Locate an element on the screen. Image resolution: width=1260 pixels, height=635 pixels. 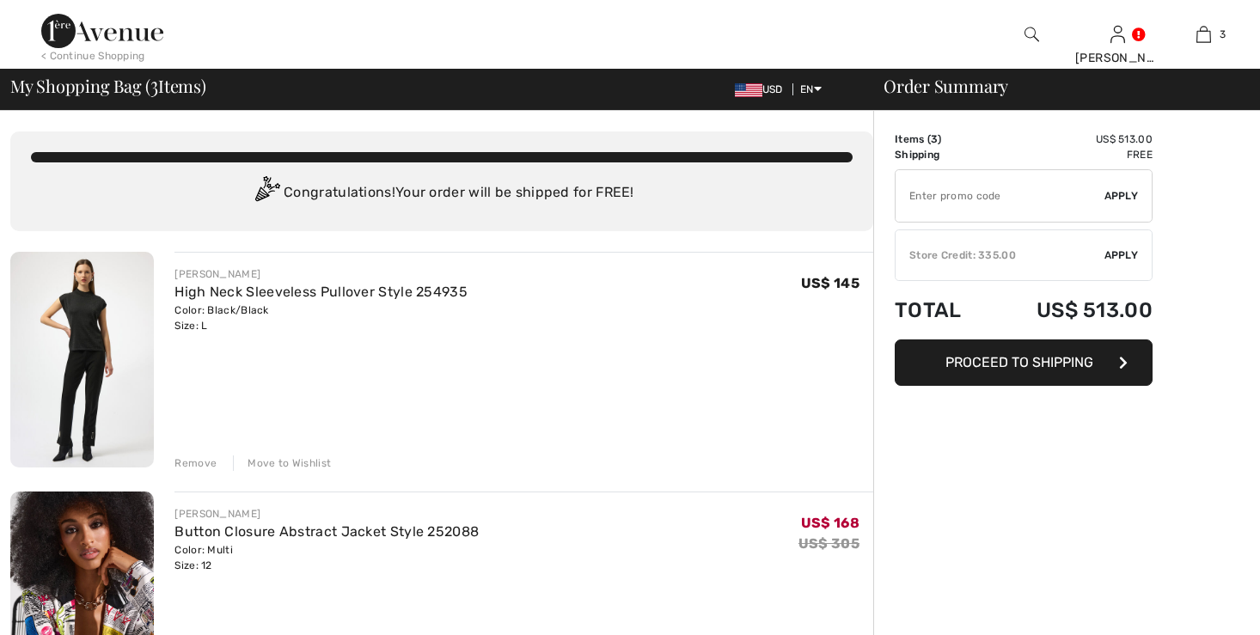
div: < Continue Shopping is located at coordinates (93, 56).